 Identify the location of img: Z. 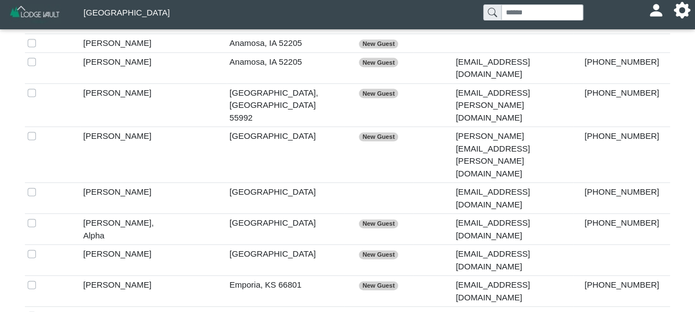
(35, 14).